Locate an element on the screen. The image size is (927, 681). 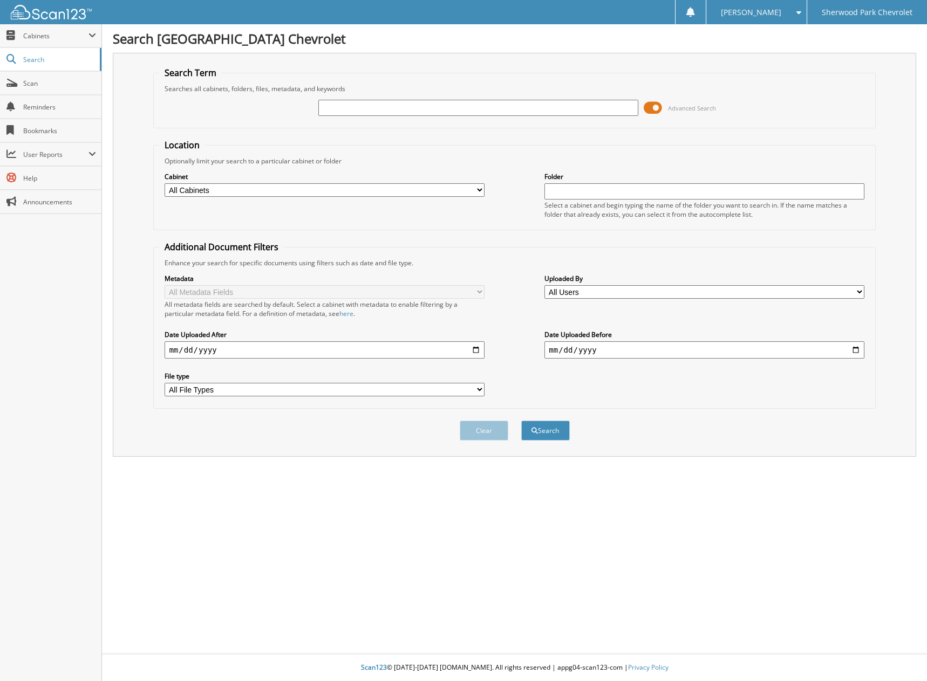
span: Help is located at coordinates (59, 178).